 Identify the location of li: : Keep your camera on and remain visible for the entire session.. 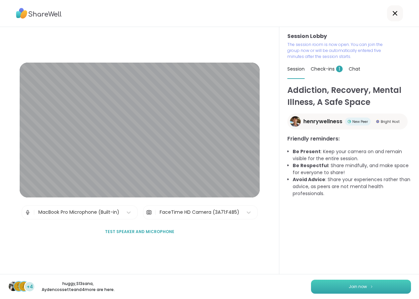
(351, 155).